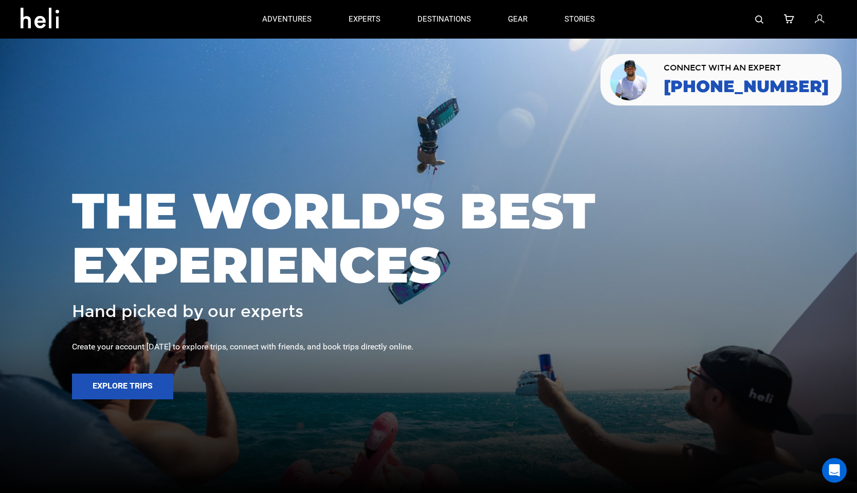 This screenshot has height=493, width=857. Describe the element at coordinates (287, 19) in the screenshot. I see `p: adventures` at that location.